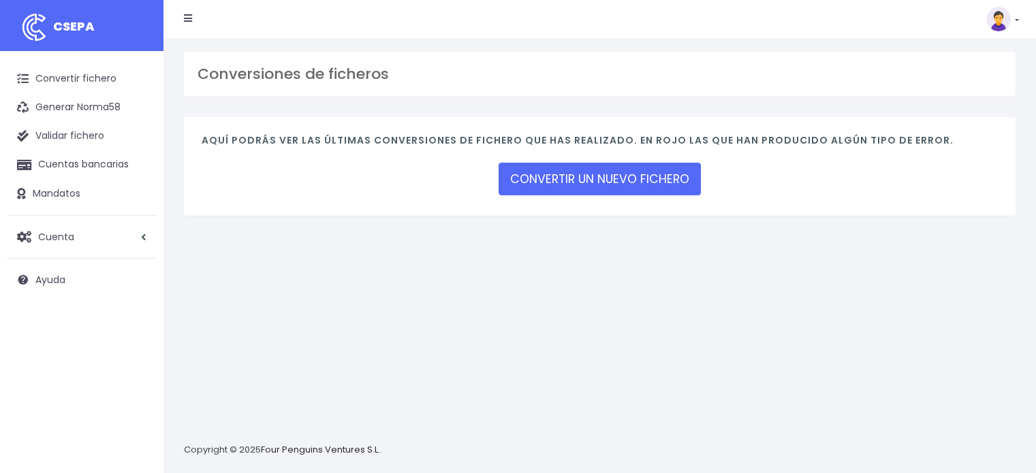 The image size is (1036, 473). Describe the element at coordinates (82, 108) in the screenshot. I see `a: Generar Norma58` at that location.